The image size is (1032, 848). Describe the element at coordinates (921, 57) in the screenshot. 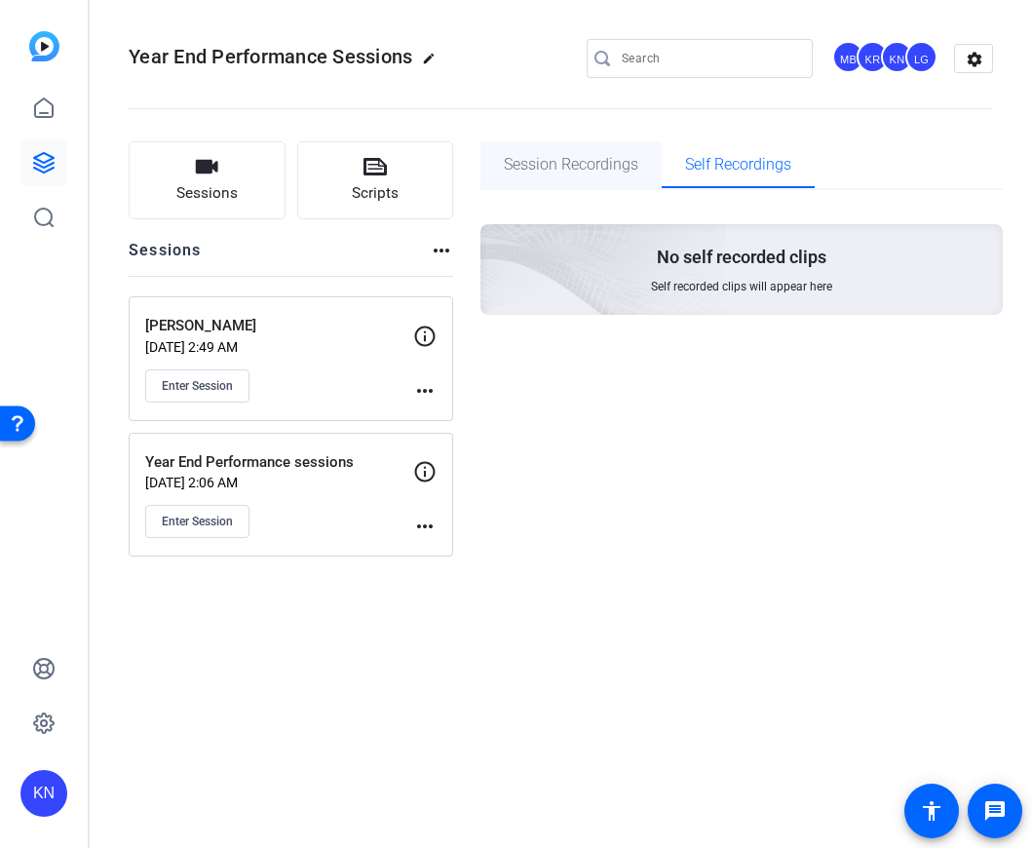

I see `div: LG` at that location.